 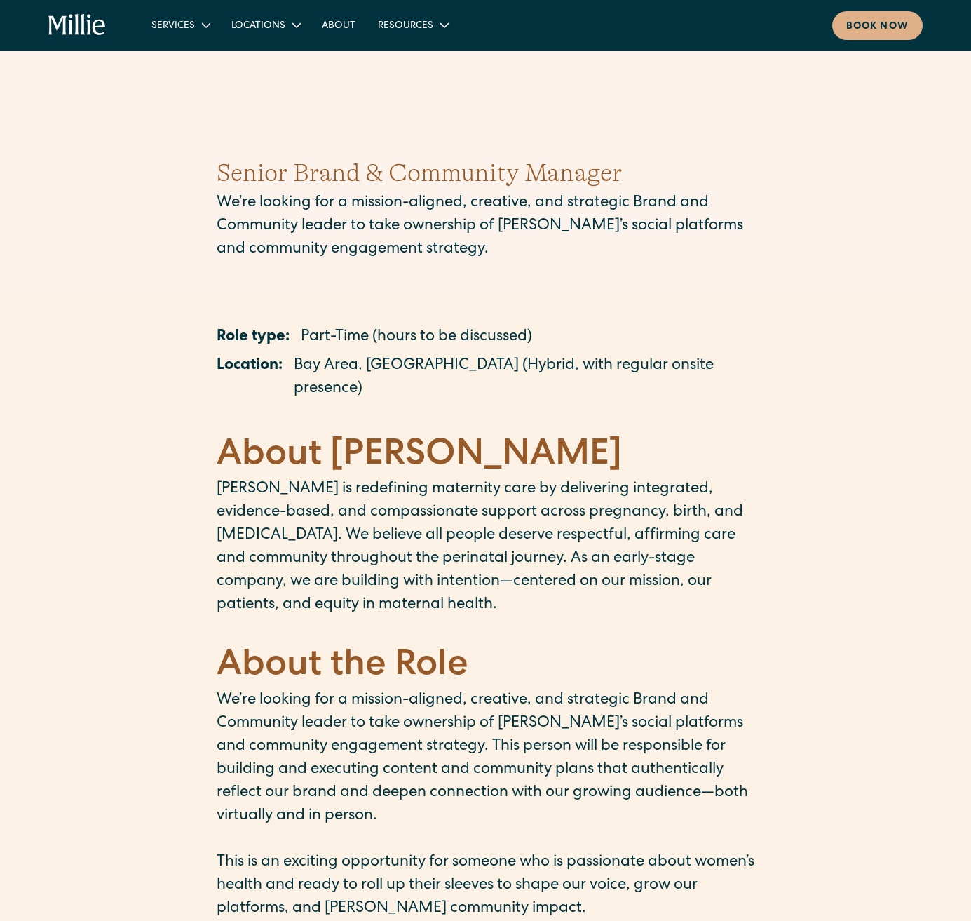 I want to click on a: Book now, so click(x=877, y=25).